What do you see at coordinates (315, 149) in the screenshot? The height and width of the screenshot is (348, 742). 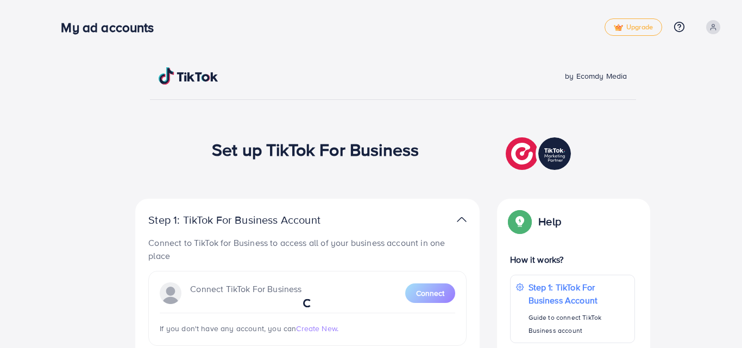 I see `h1: Set up TikTok For Business` at bounding box center [315, 149].